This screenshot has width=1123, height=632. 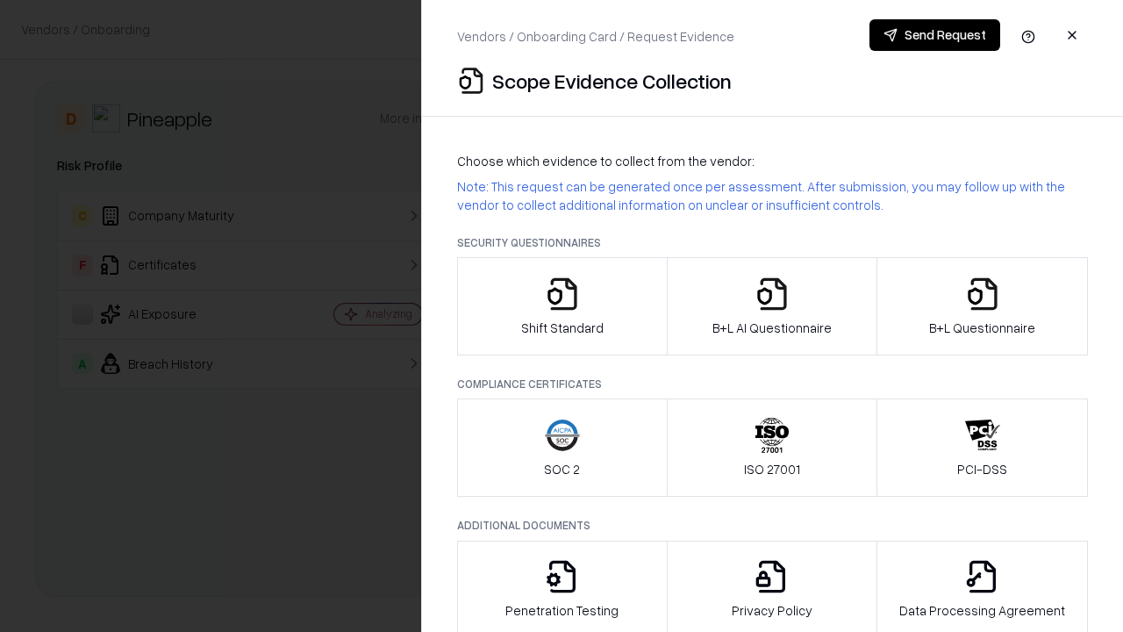 I want to click on p: Vendors / Onboarding Card / Request Evidence, so click(x=596, y=36).